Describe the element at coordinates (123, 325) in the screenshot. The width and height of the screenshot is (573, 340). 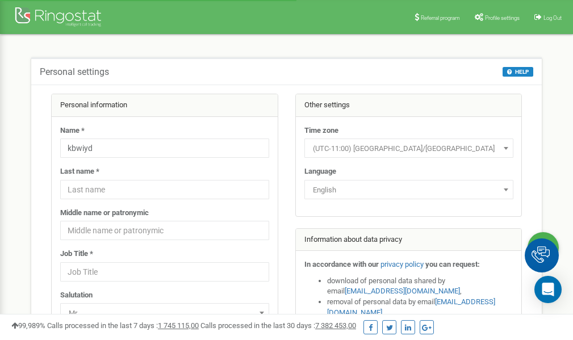
I see `span: Calls processed in the last 7 days :` at that location.